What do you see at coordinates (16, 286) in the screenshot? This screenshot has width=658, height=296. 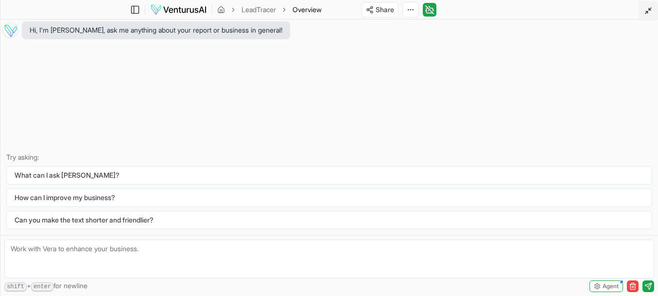 I see `kbd: shift` at bounding box center [16, 286].